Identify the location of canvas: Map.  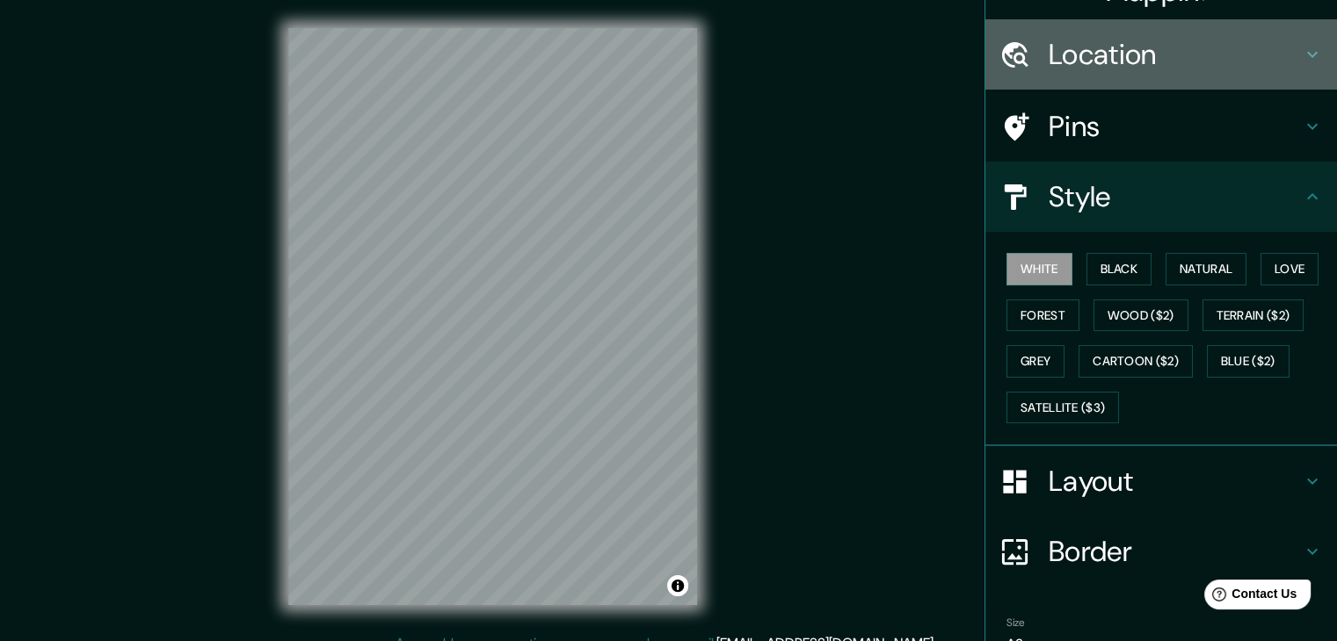
(492, 316).